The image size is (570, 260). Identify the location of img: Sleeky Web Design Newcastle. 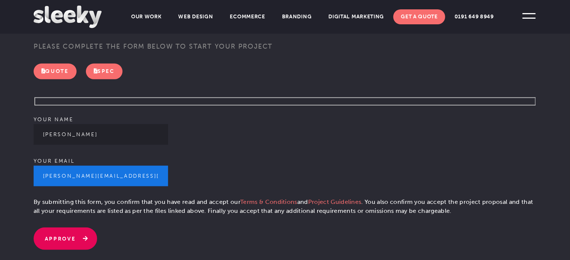
(68, 17).